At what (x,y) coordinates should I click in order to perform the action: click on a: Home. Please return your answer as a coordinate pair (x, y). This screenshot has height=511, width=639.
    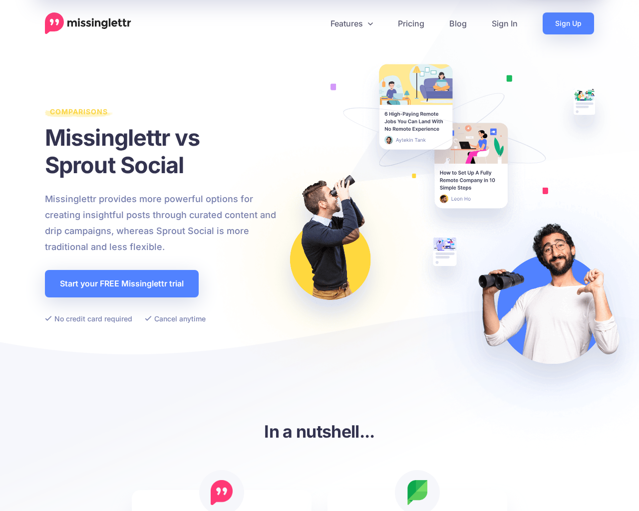
    Looking at the image, I should click on (88, 23).